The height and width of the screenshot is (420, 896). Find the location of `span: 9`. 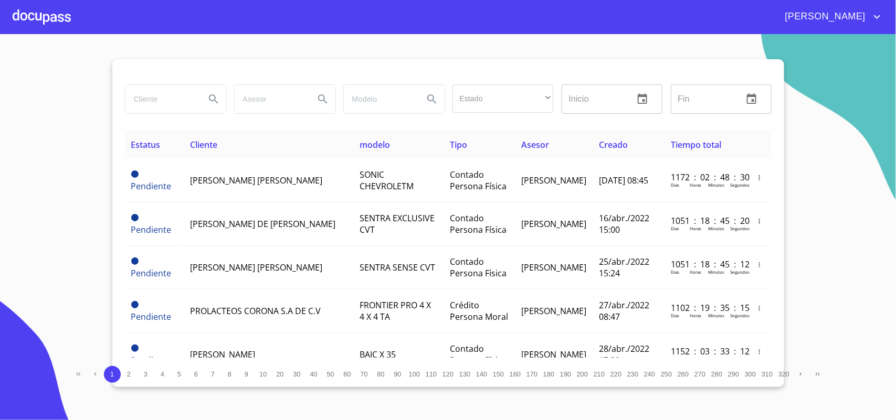

span: 9 is located at coordinates (246, 374).